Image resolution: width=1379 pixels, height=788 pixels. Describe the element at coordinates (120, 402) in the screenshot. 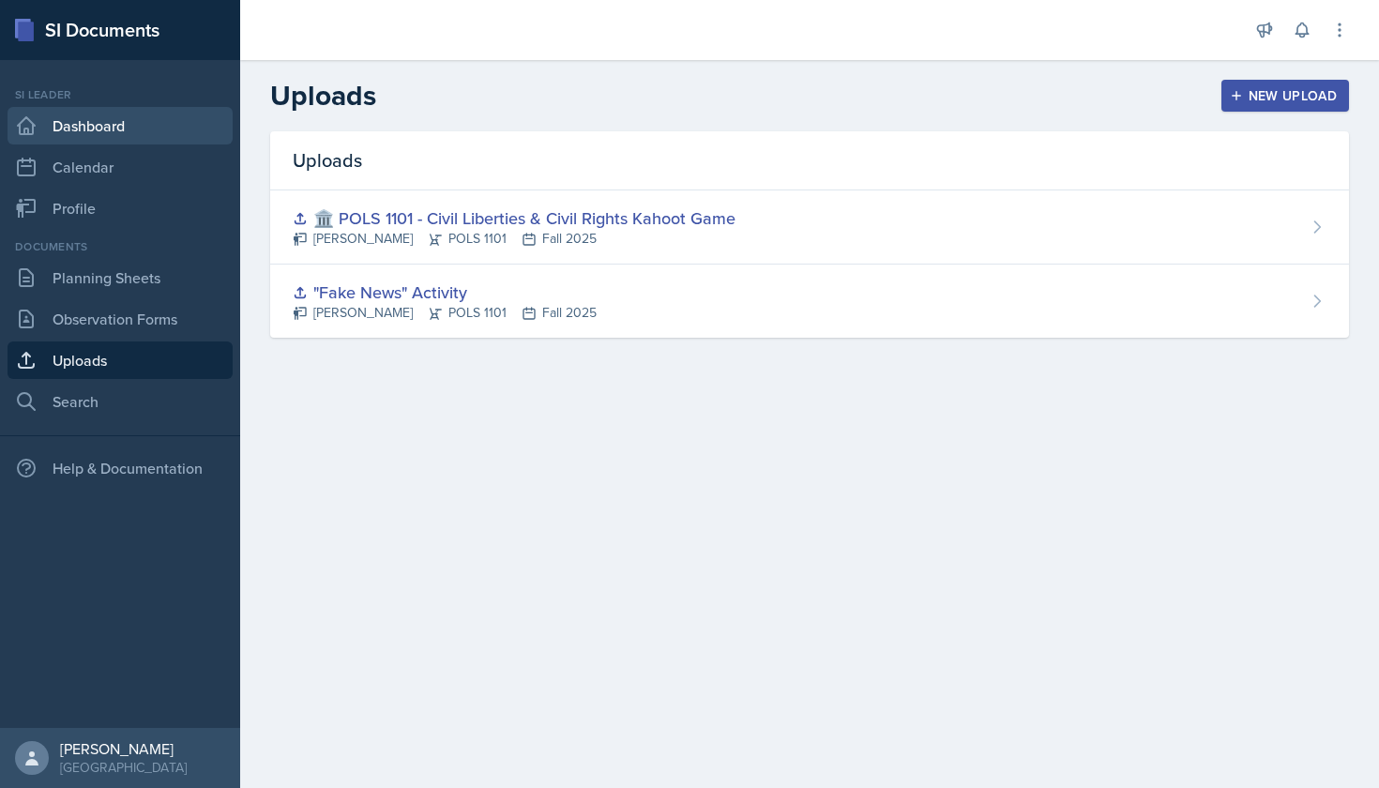

I see `a: Search` at that location.